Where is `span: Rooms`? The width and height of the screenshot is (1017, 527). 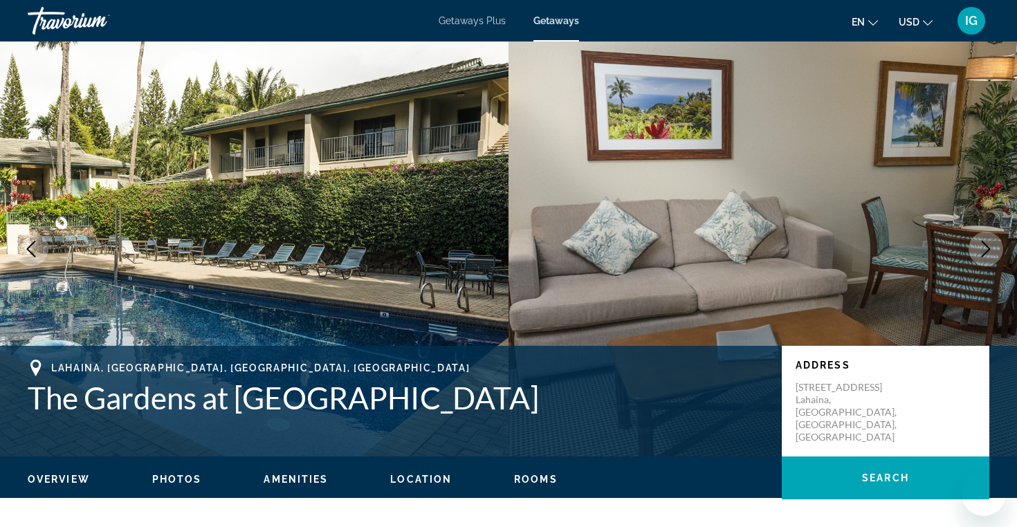 span: Rooms is located at coordinates (535, 479).